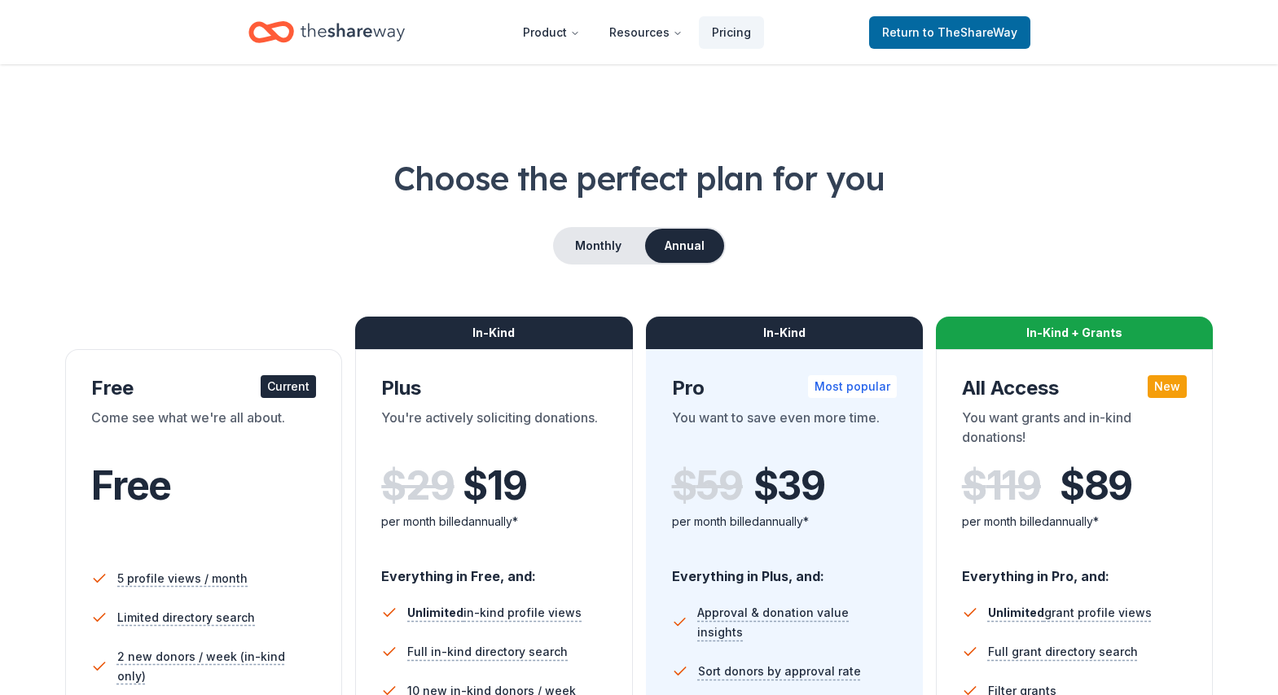 Image resolution: width=1278 pixels, height=695 pixels. Describe the element at coordinates (637, 32) in the screenshot. I see `nav: Main` at that location.